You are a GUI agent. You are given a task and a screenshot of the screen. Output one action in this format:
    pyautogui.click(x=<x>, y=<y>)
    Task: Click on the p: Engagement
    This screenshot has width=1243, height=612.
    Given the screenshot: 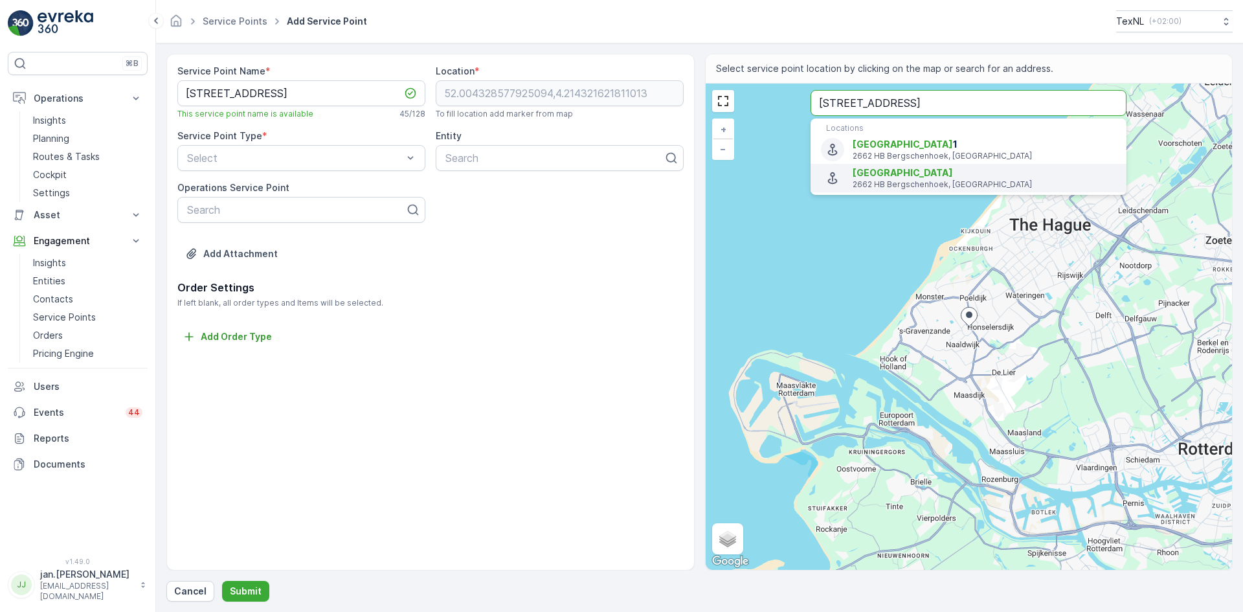 What is the action you would take?
    pyautogui.click(x=78, y=241)
    